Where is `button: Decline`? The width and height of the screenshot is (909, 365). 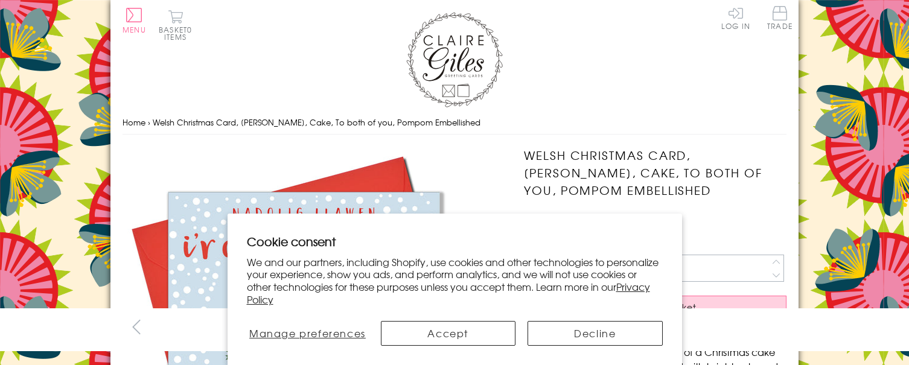 button: Decline is located at coordinates (595, 333).